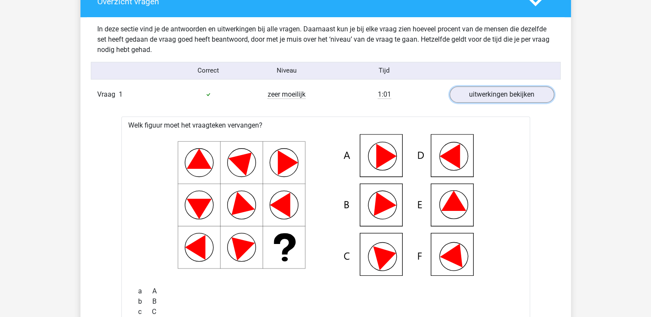  What do you see at coordinates (384, 71) in the screenshot?
I see `div: Tijd` at bounding box center [384, 71].